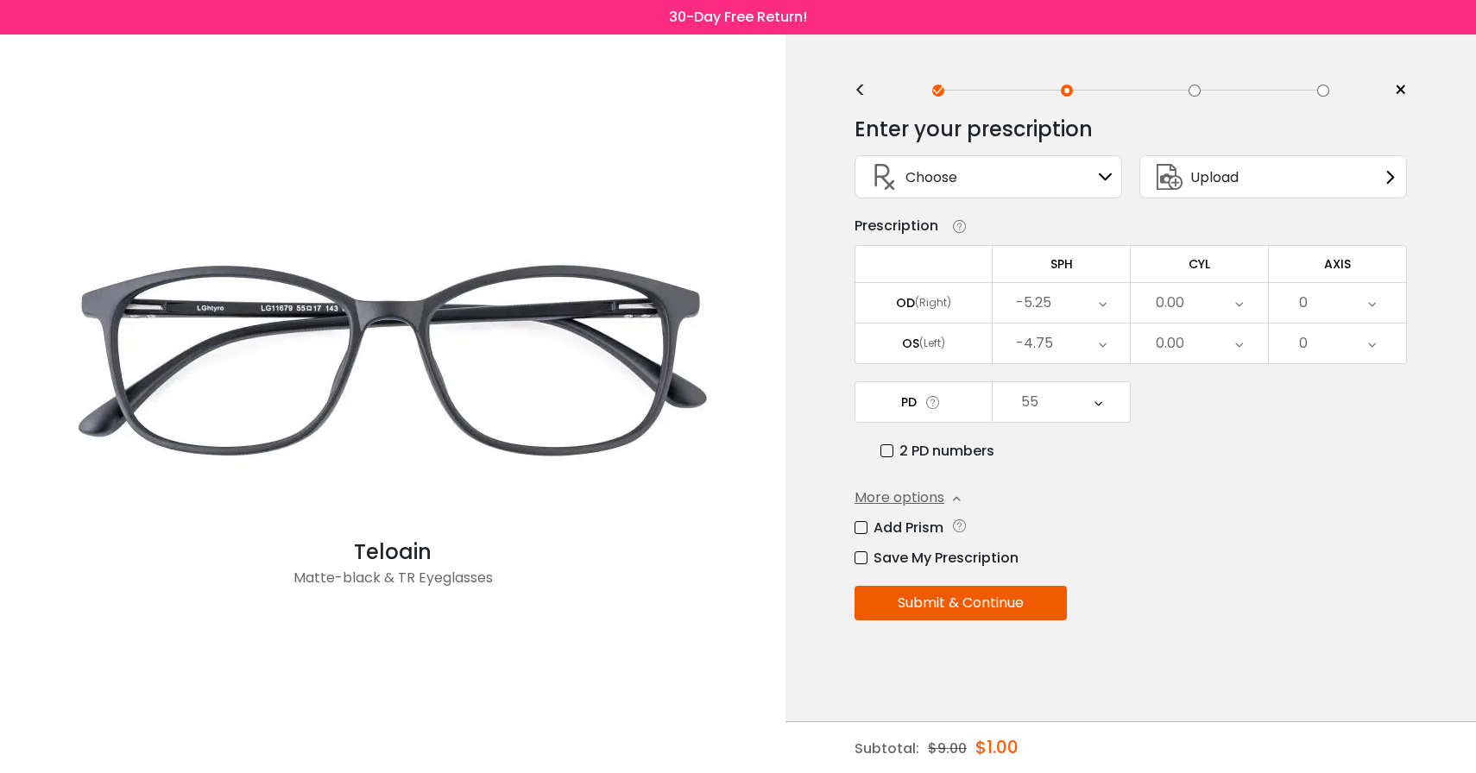 The width and height of the screenshot is (1476, 773). I want to click on td: AXIS, so click(1338, 263).